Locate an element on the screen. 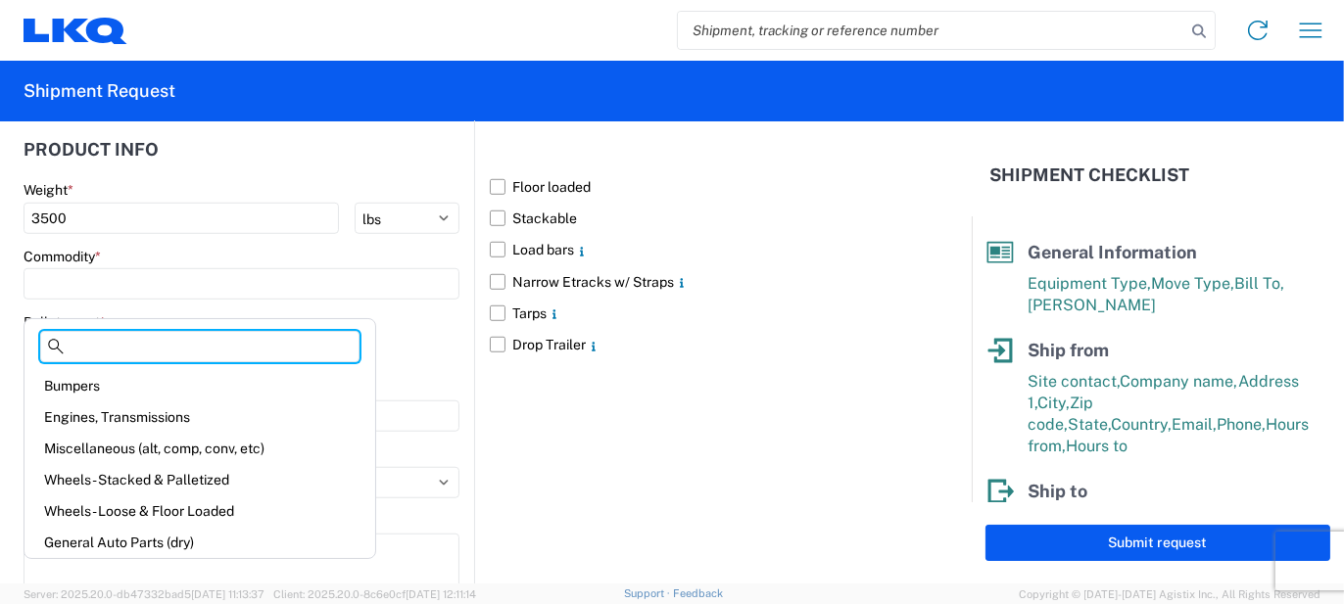 This screenshot has width=1344, height=604. label: Weight is located at coordinates (48, 190).